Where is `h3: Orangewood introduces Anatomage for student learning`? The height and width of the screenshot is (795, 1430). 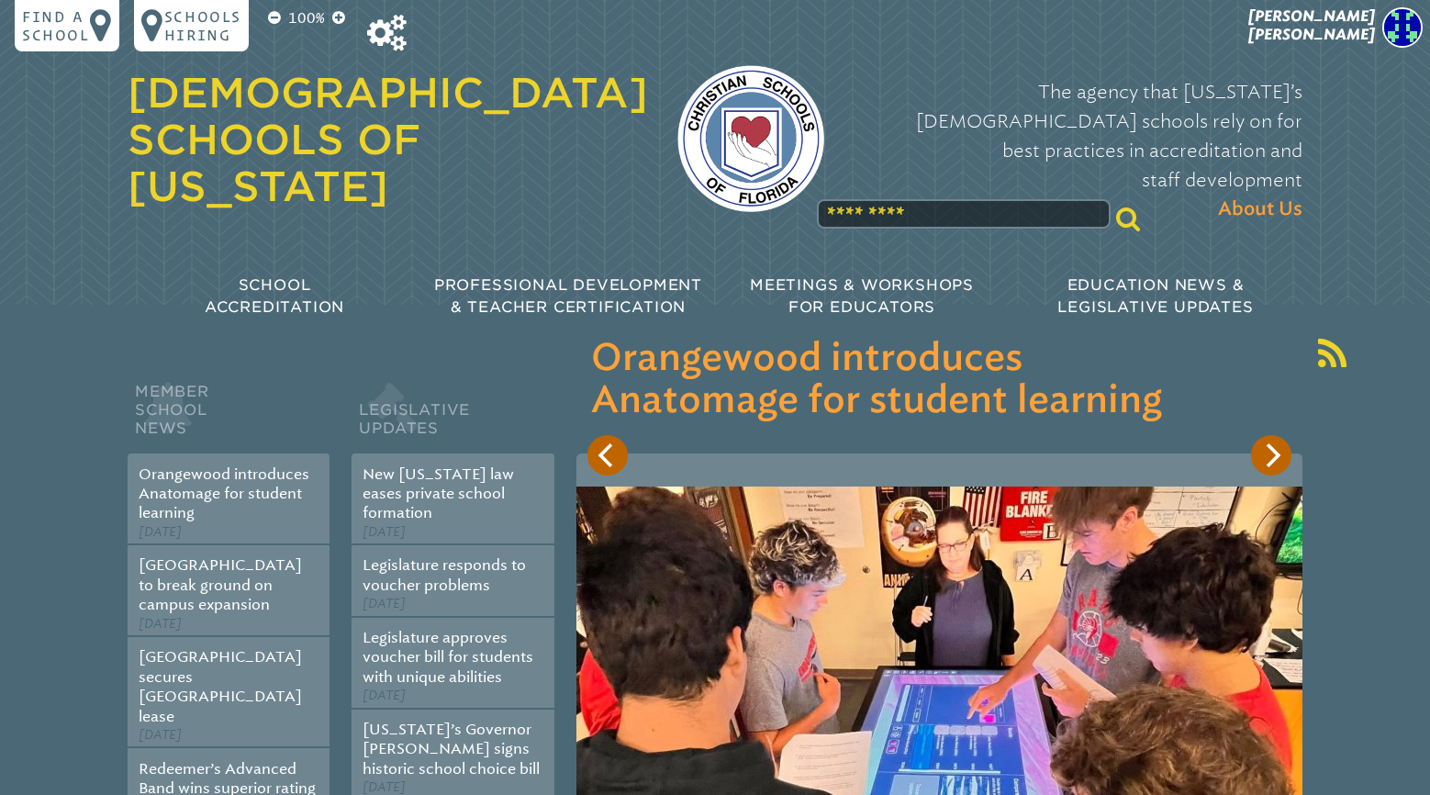
h3: Orangewood introduces Anatomage for student learning is located at coordinates (939, 380).